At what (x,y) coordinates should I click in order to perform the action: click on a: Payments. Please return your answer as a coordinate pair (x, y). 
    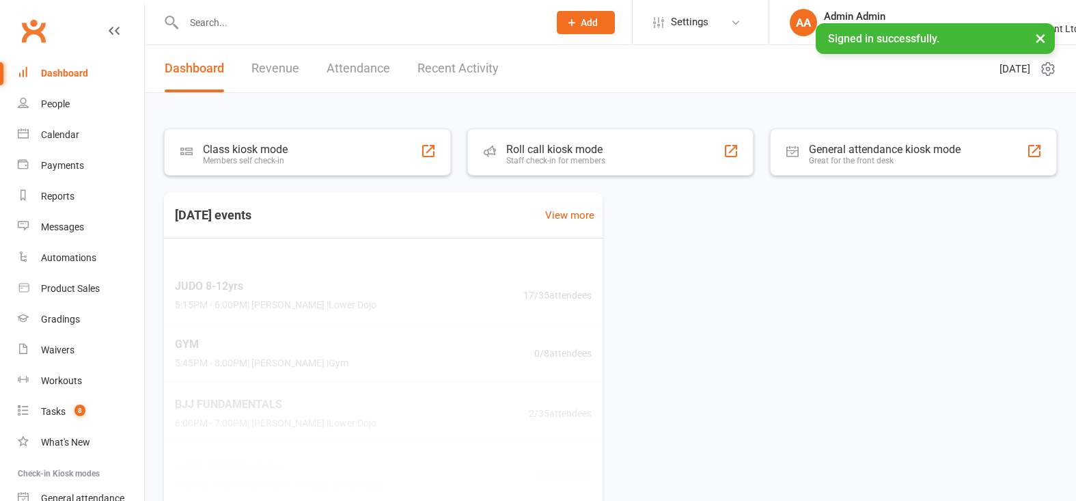
    Looking at the image, I should click on (81, 165).